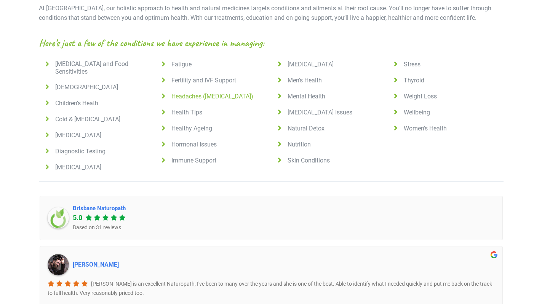  What do you see at coordinates (213, 112) in the screenshot?
I see `a: Health Tips` at bounding box center [213, 112].